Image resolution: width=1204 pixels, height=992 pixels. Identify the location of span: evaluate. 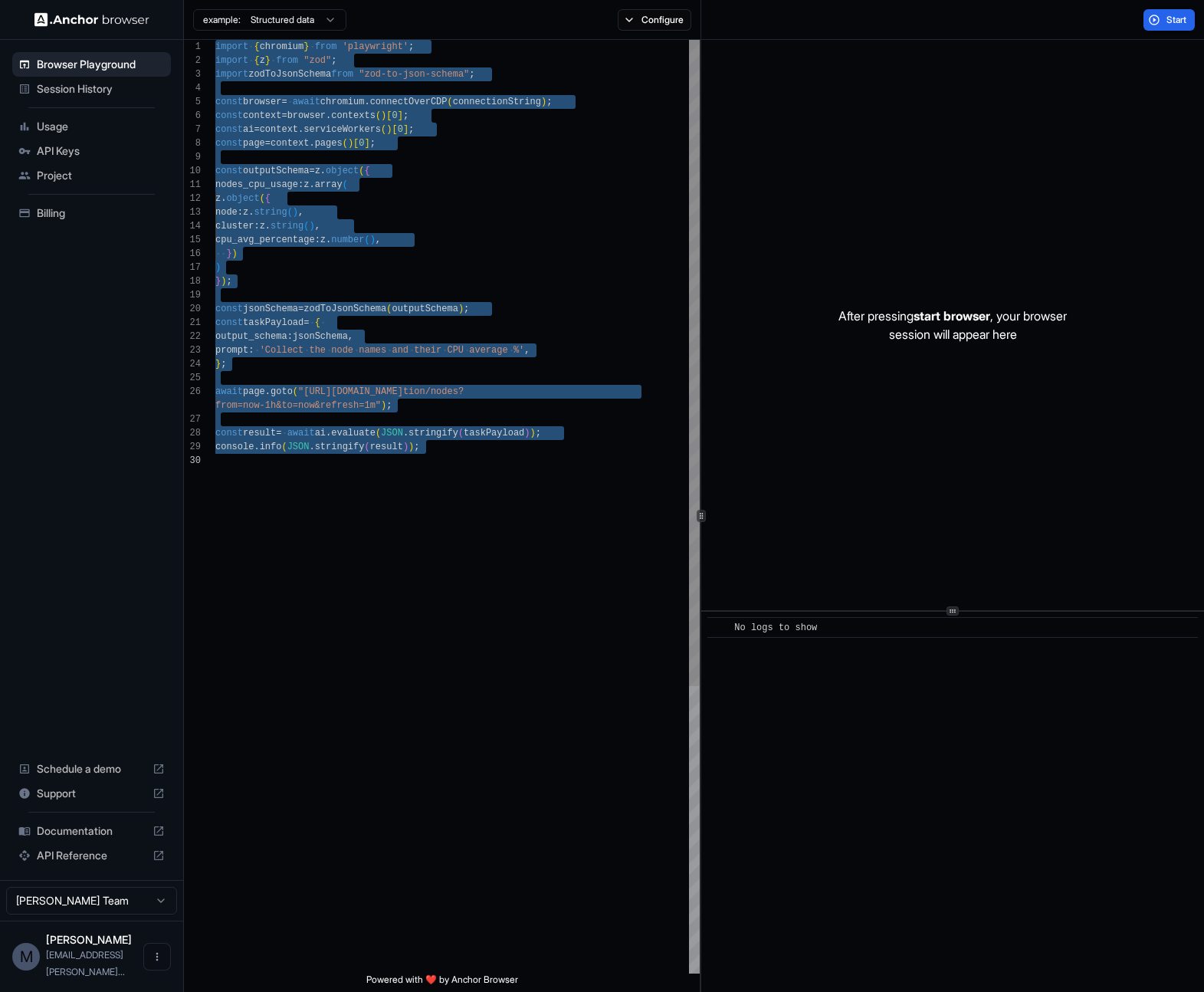
(354, 433).